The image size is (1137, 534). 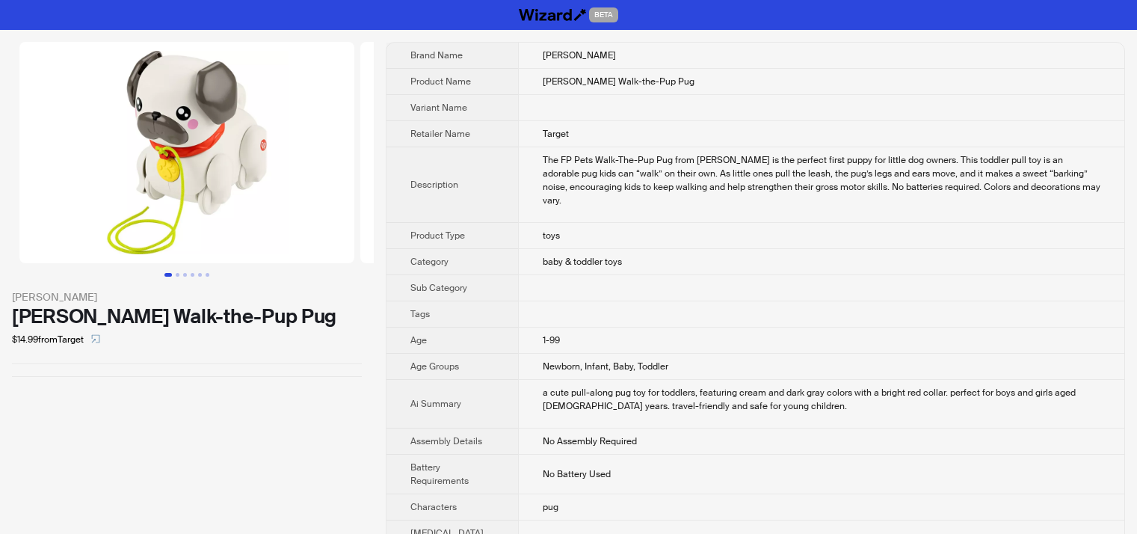 I want to click on span: Age Groups, so click(x=434, y=366).